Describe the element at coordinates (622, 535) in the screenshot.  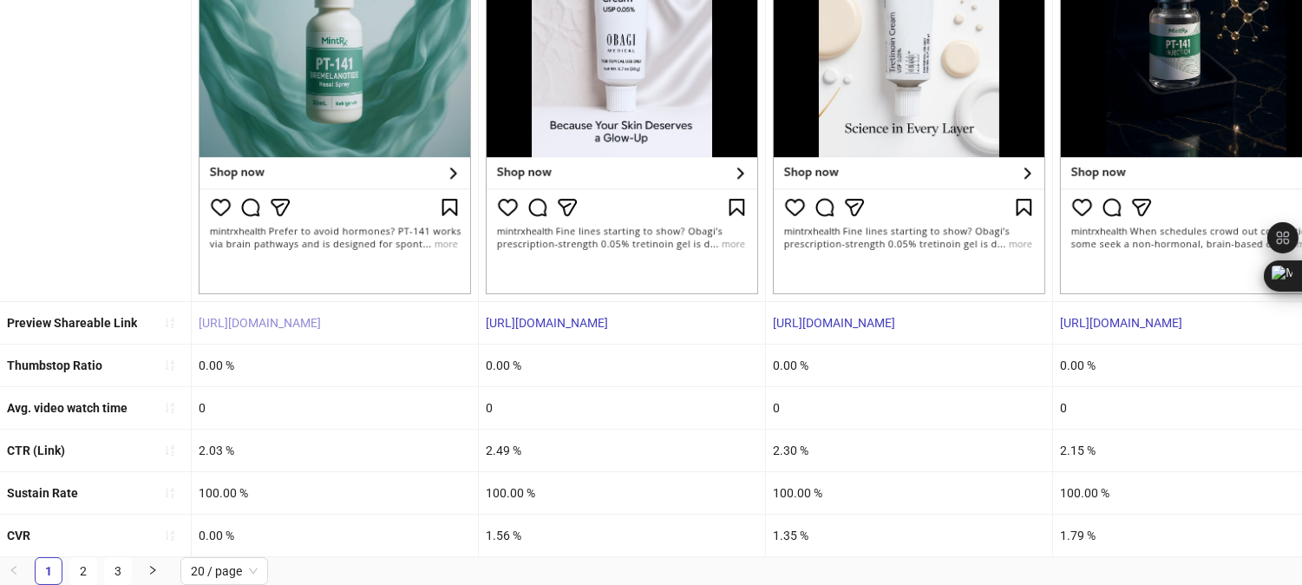
I see `div: 1.56 %` at that location.